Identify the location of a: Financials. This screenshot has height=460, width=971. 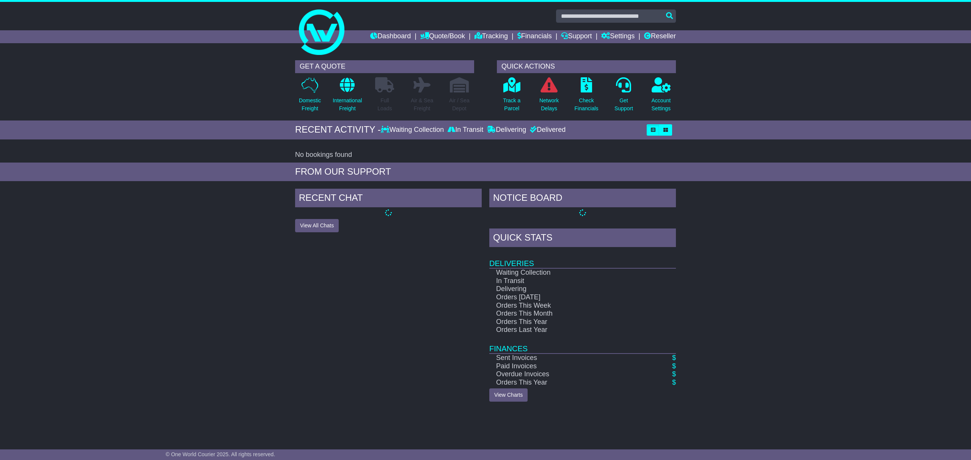
(534, 37).